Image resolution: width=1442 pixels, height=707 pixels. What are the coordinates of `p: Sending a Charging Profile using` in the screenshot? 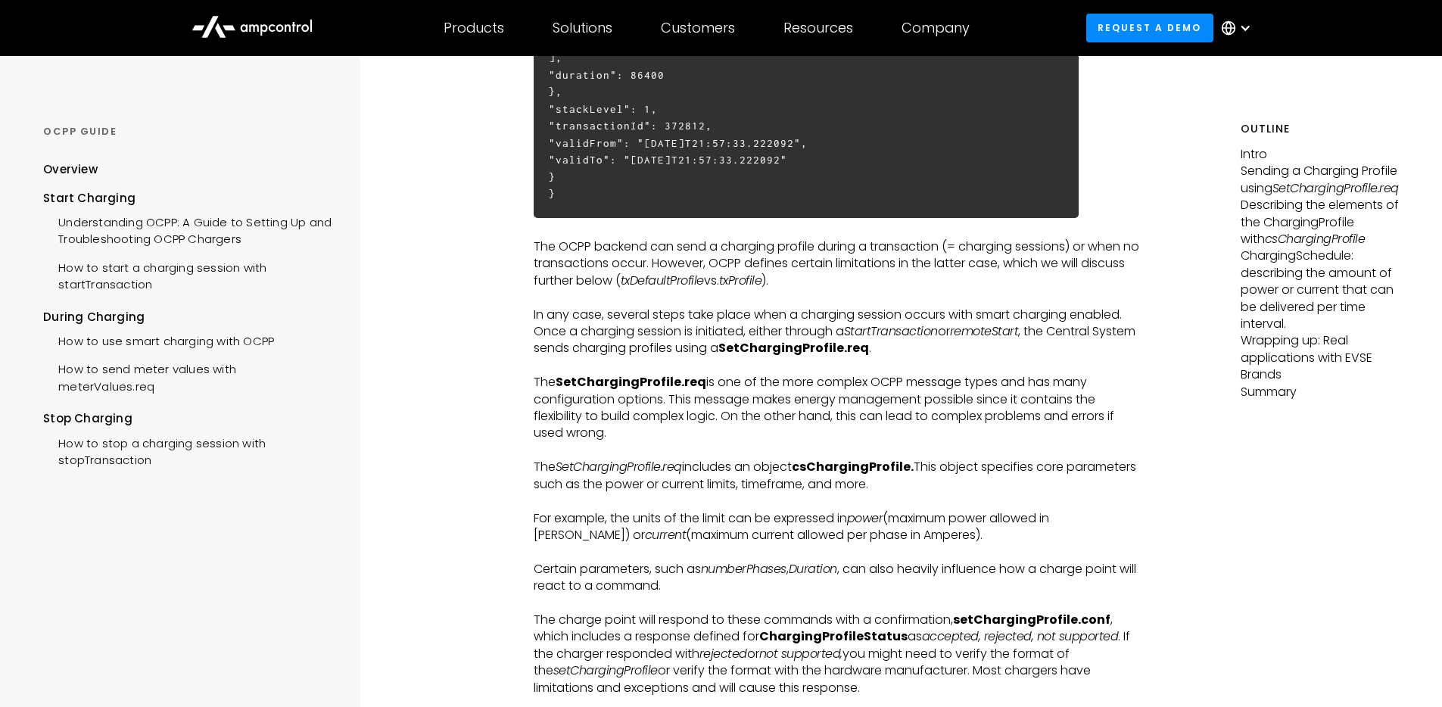 It's located at (1319, 179).